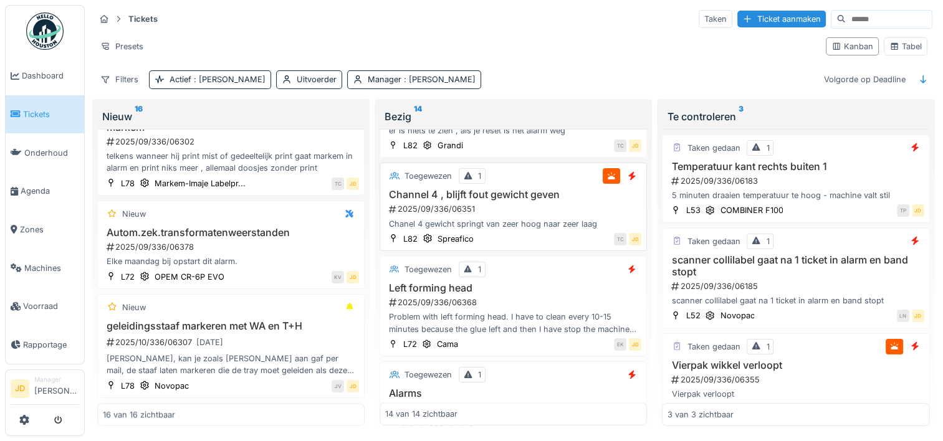 This screenshot has width=943, height=441. What do you see at coordinates (514, 407) in the screenshot?
I see `div: 2025/09/336/06382` at bounding box center [514, 407].